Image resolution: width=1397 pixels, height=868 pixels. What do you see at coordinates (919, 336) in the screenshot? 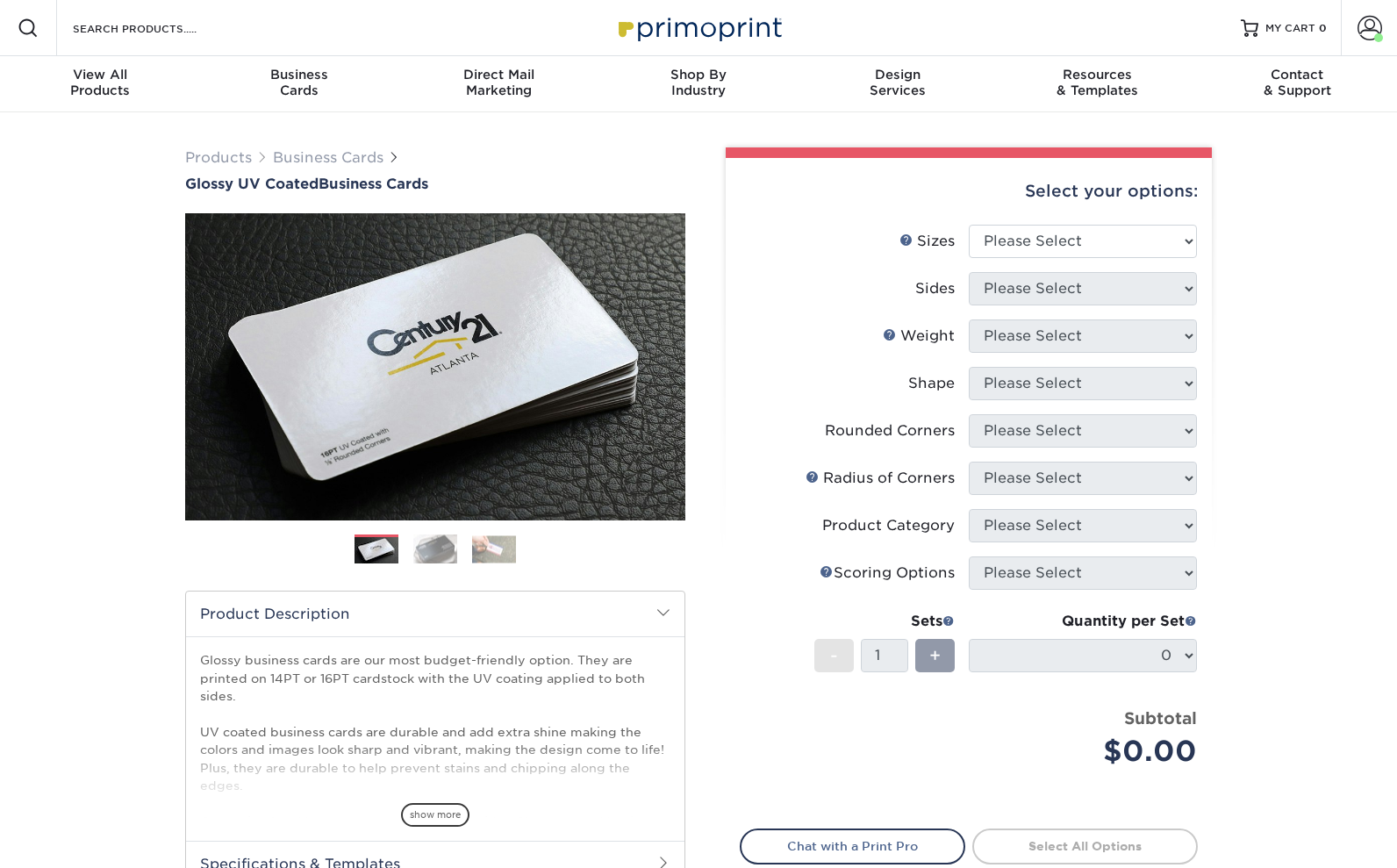
I see `div: Weight` at bounding box center [919, 336].